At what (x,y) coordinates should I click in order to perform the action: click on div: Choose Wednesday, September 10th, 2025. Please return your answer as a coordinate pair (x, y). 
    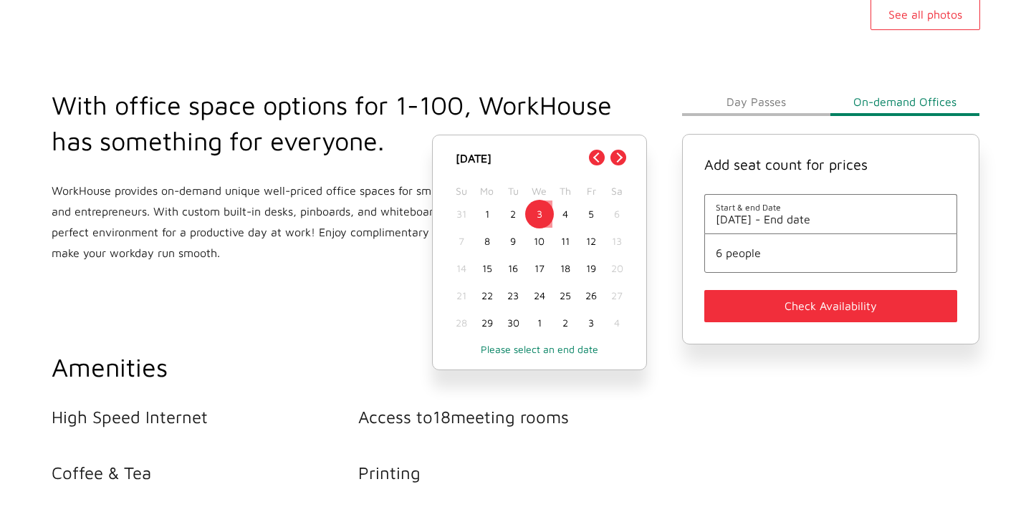
    Looking at the image, I should click on (539, 242).